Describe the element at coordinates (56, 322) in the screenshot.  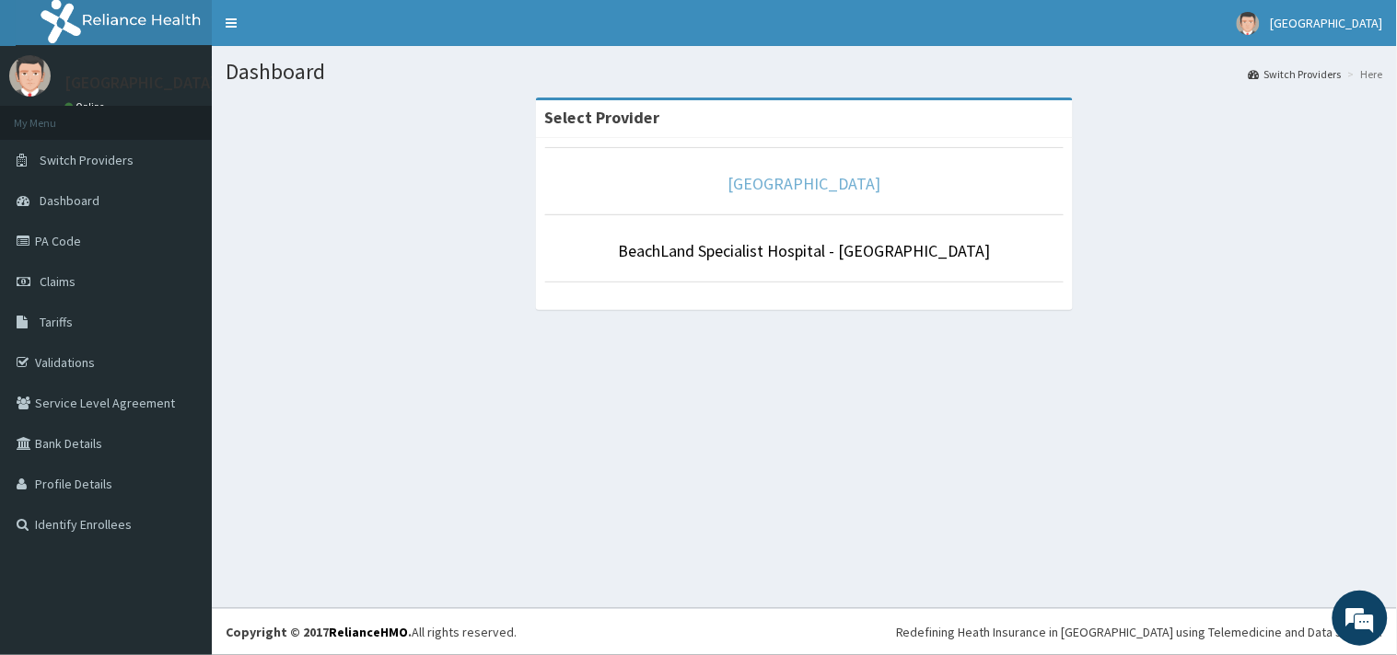
I see `span: Tariffs` at that location.